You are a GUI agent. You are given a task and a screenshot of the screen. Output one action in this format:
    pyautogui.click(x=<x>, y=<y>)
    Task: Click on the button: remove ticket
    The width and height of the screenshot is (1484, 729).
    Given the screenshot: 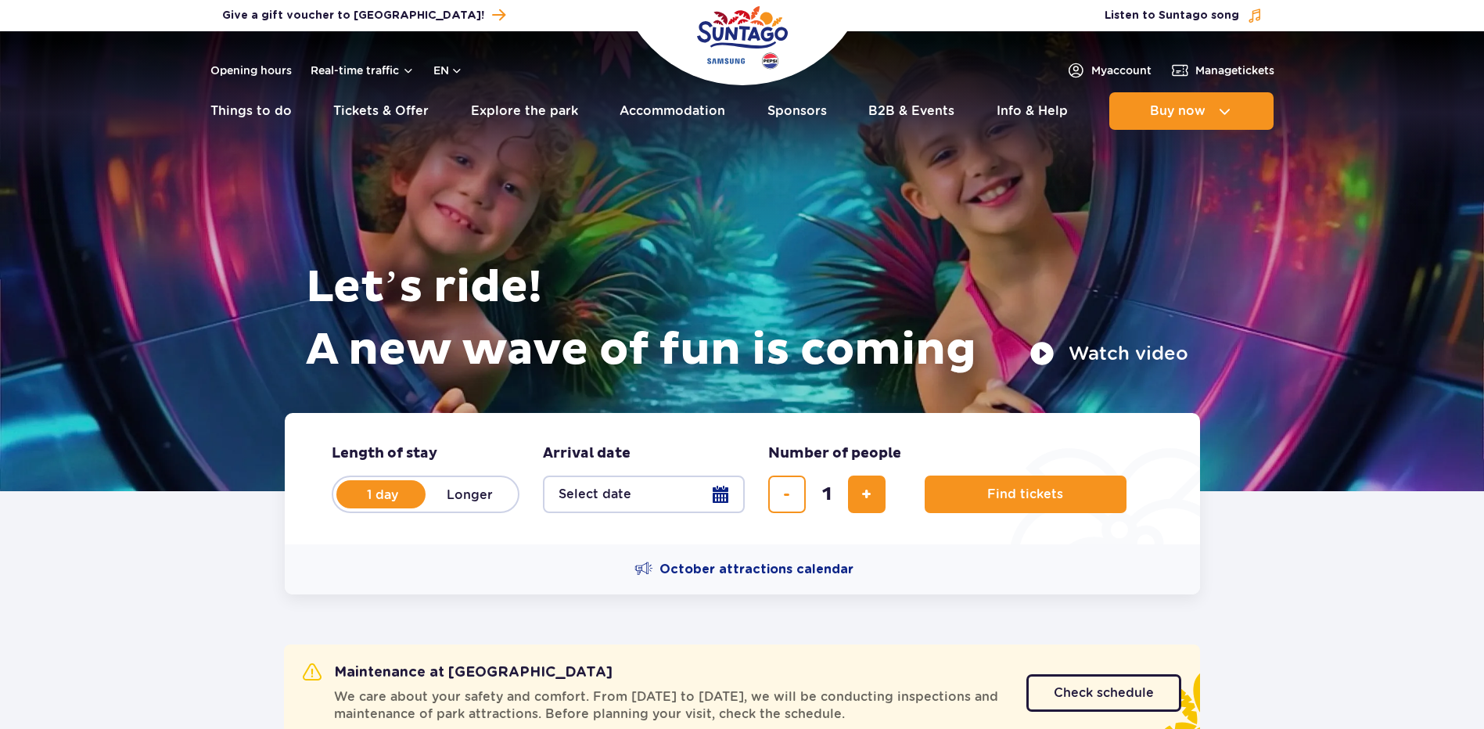 What is the action you would take?
    pyautogui.click(x=787, y=494)
    